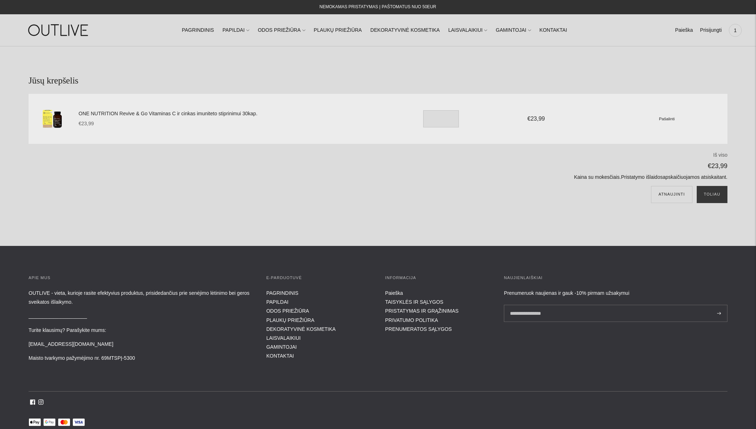 The width and height of the screenshot is (756, 429). I want to click on p: Maisto tvarkymo pažymėjimo nr. 69MTSPĮ-5300, so click(140, 358).